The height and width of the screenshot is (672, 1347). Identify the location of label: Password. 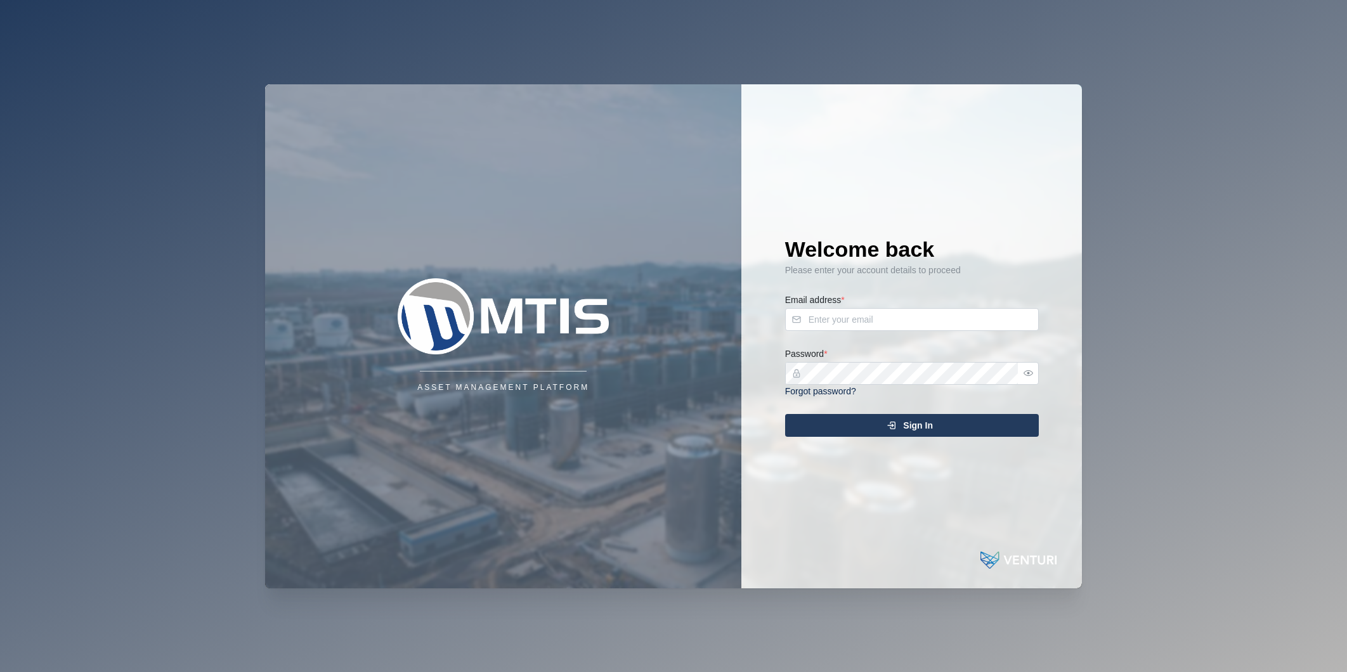
(806, 355).